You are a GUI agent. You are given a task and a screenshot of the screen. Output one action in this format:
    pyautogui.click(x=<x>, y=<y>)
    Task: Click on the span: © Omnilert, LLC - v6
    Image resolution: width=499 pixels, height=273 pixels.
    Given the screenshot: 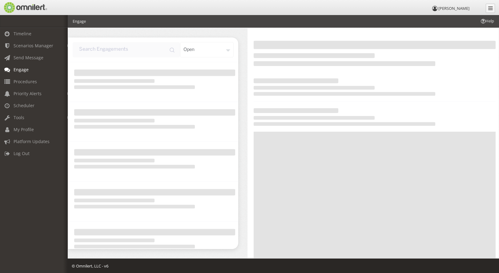 What is the action you would take?
    pyautogui.click(x=90, y=266)
    